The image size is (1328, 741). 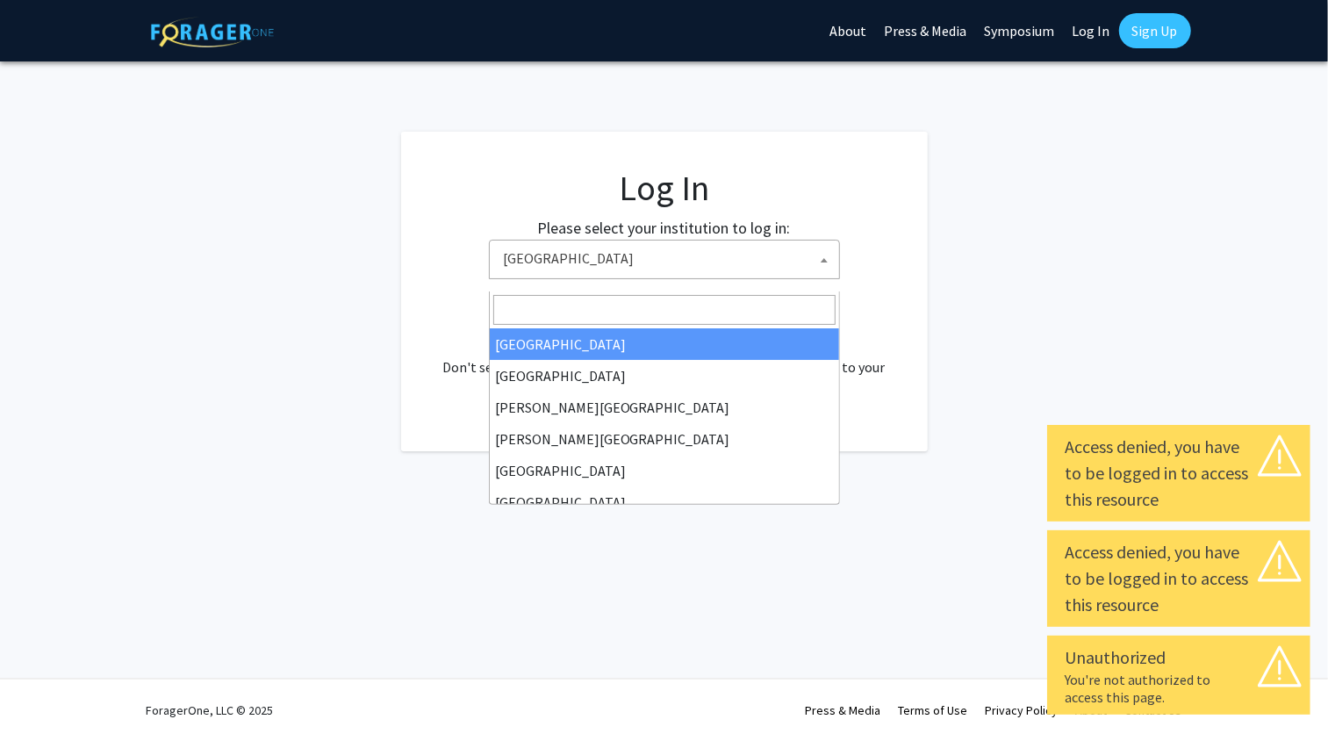 What do you see at coordinates (1155, 31) in the screenshot?
I see `a: Sign Up` at bounding box center [1155, 31].